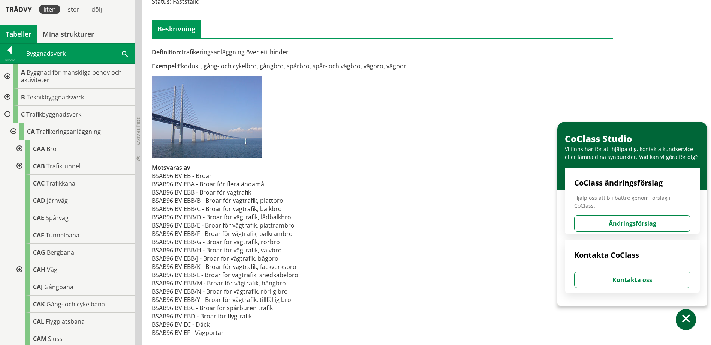  What do you see at coordinates (61, 183) in the screenshot?
I see `span: Trafikkanal` at bounding box center [61, 183].